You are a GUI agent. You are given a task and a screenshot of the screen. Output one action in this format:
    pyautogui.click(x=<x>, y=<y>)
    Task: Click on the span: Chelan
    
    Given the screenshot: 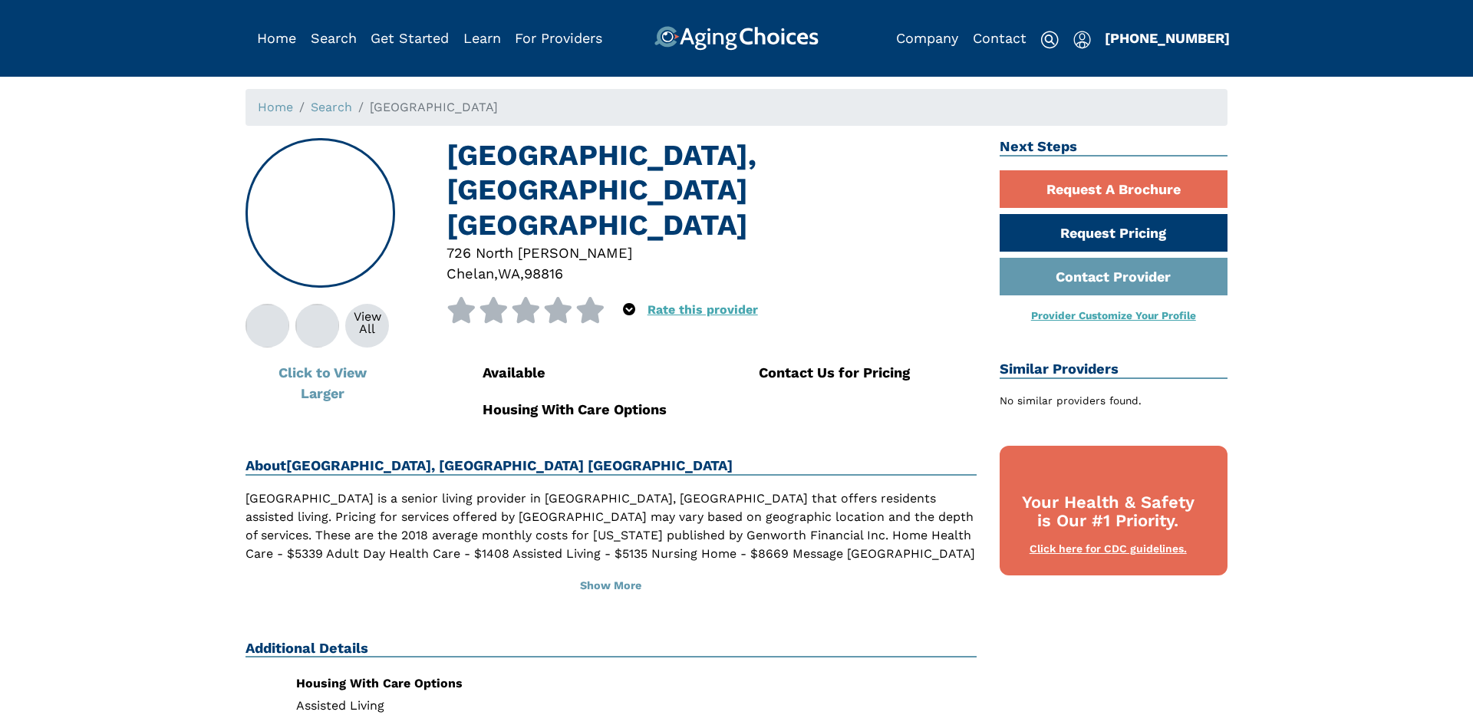 What is the action you would take?
    pyautogui.click(x=470, y=273)
    